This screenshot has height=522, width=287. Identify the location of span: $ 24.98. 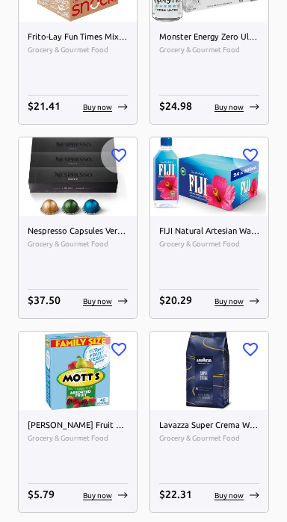
(176, 106).